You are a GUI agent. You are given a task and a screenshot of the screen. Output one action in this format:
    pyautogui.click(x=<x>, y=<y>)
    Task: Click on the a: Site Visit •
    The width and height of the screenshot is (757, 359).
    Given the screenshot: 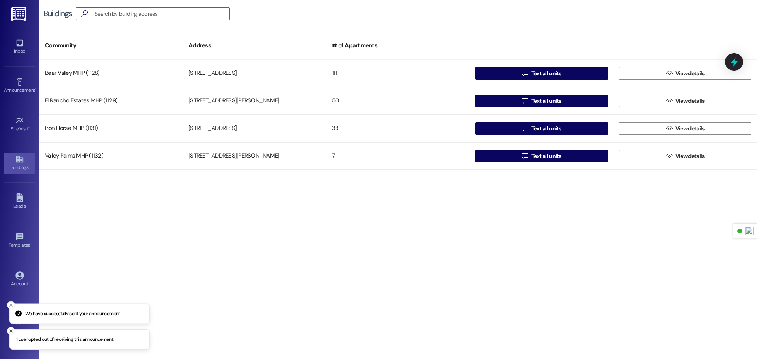 What is the action you would take?
    pyautogui.click(x=20, y=125)
    